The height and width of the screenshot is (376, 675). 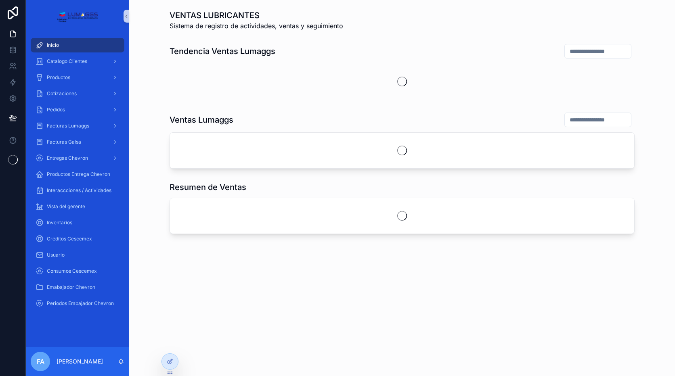 I want to click on a: Productos Entrega Chevron, so click(x=78, y=174).